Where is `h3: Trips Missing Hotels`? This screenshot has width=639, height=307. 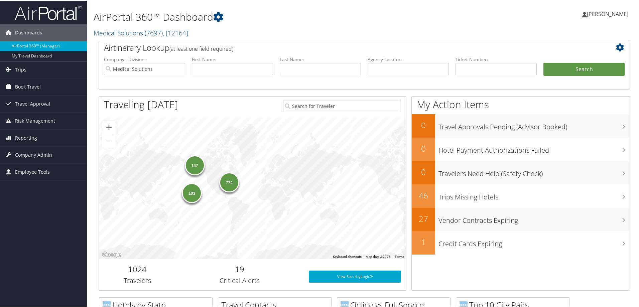 h3: Trips Missing Hotels is located at coordinates (534, 195).